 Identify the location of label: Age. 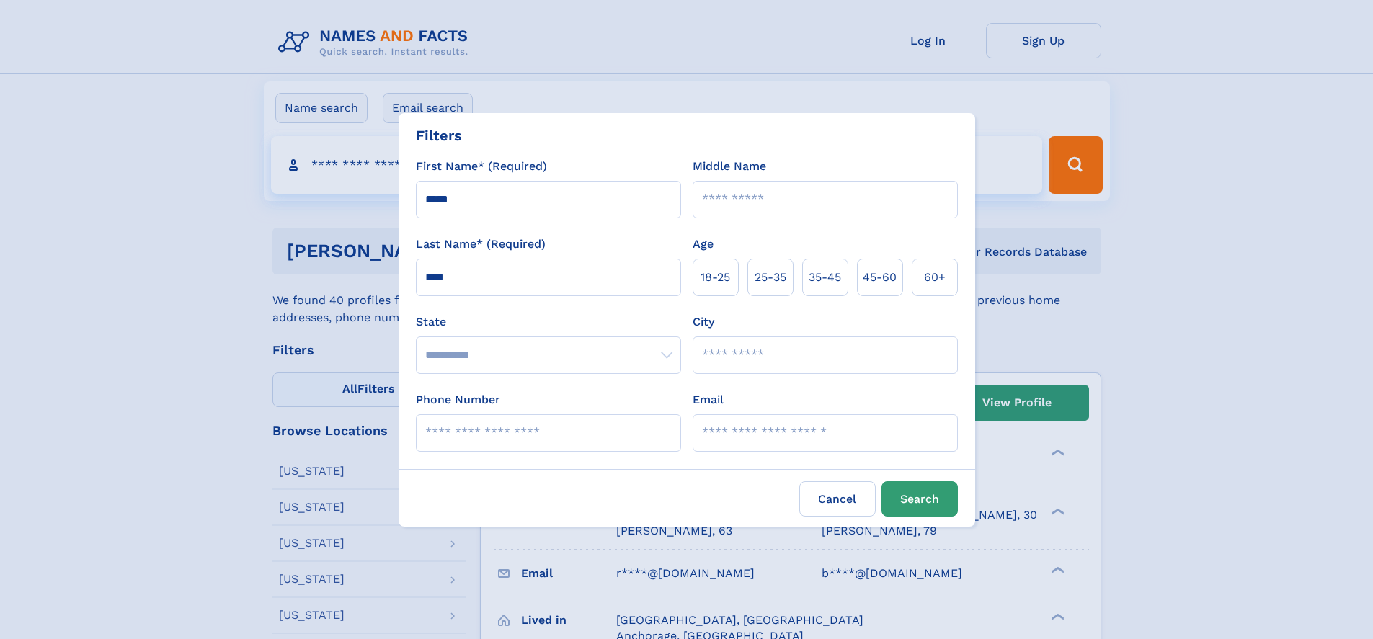
(703, 244).